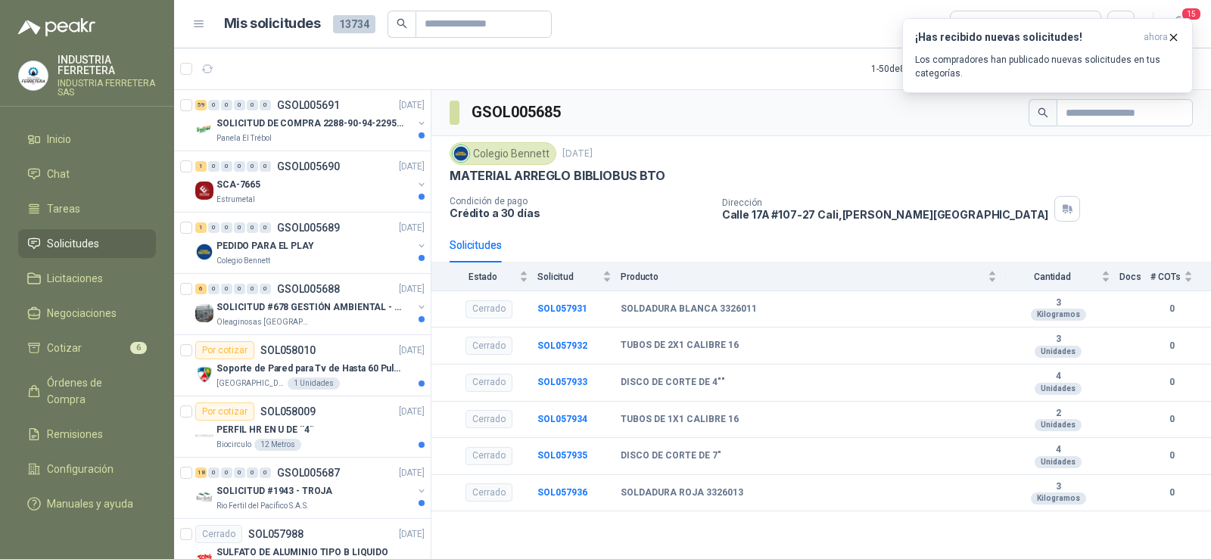 The height and width of the screenshot is (559, 1211). I want to click on span: Cantidad, so click(1052, 277).